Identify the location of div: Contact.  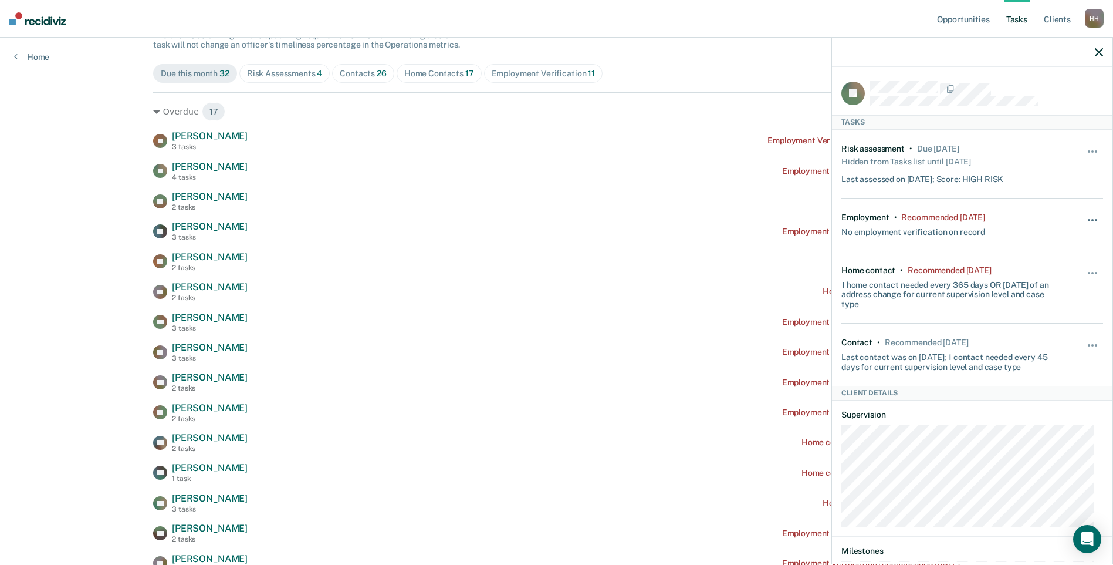
(857, 342).